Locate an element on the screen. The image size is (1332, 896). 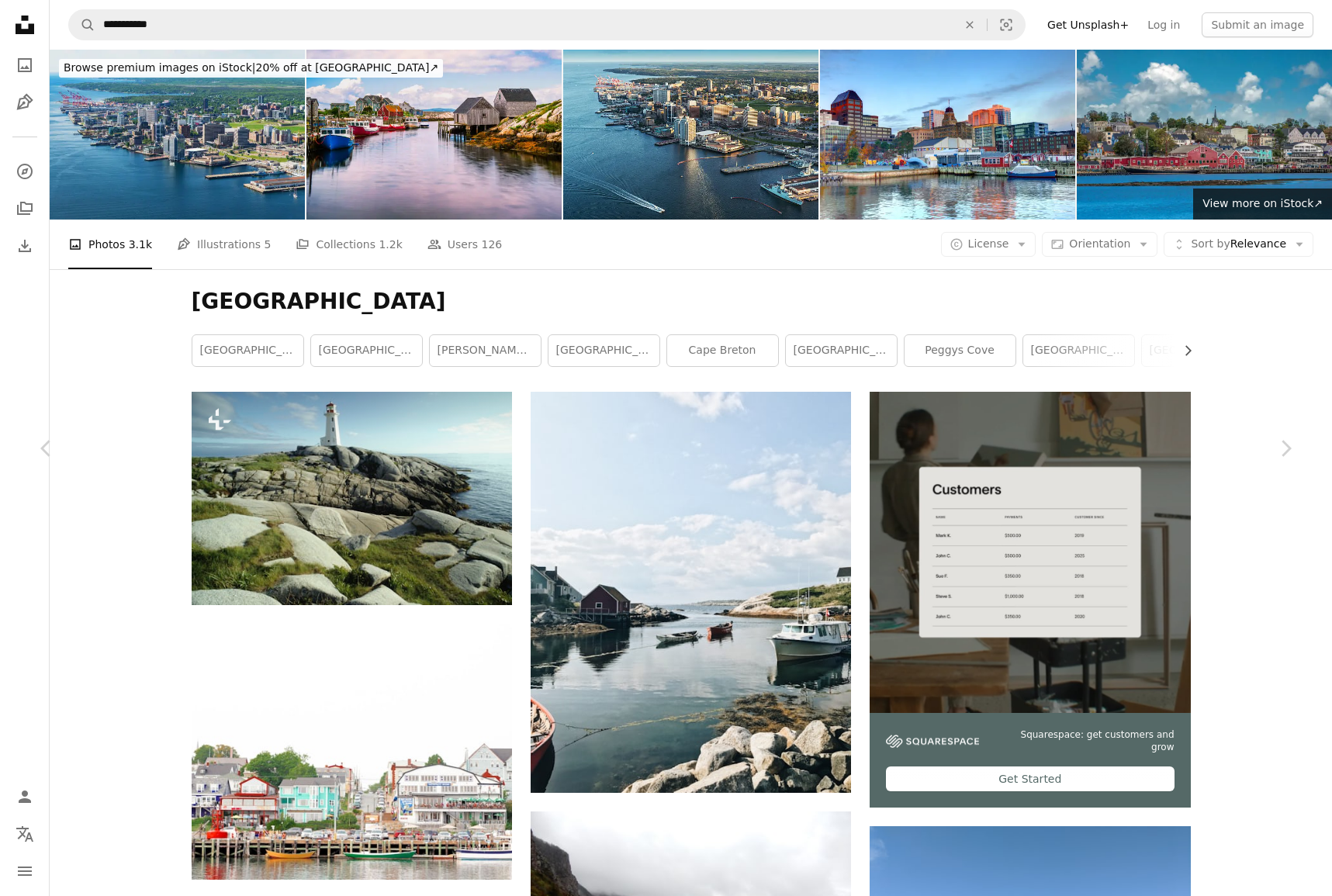
span: 5 is located at coordinates (268, 244).